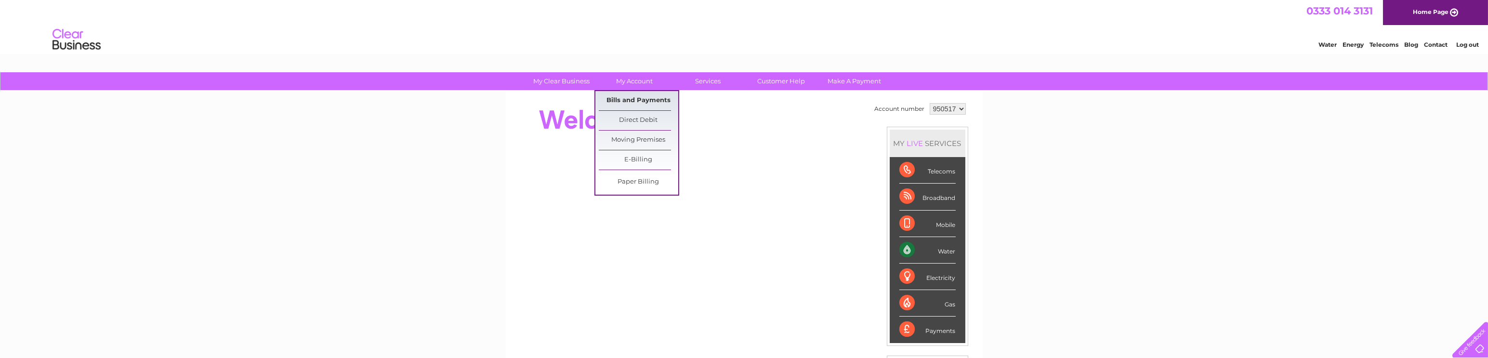 The height and width of the screenshot is (358, 1488). Describe the element at coordinates (638, 101) in the screenshot. I see `a: Bills and Payments` at that location.